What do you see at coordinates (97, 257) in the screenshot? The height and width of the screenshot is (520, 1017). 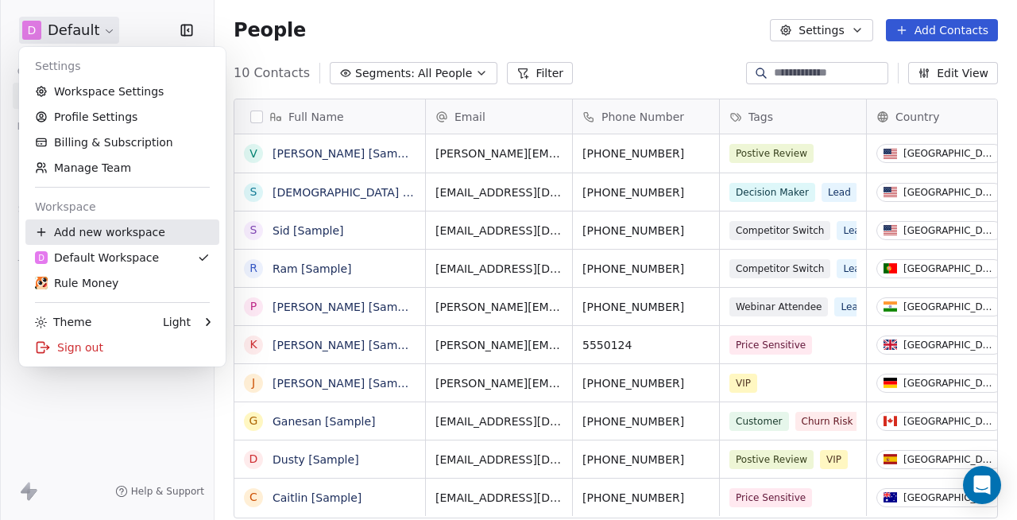 I see `div: Default Workspace` at bounding box center [97, 257].